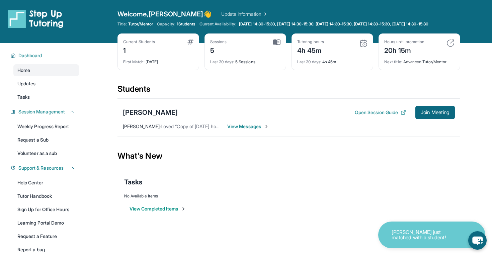 Image resolution: width=492 pixels, height=255 pixels. What do you see at coordinates (46, 196) in the screenshot?
I see `a: Tutor Handbook` at bounding box center [46, 196].